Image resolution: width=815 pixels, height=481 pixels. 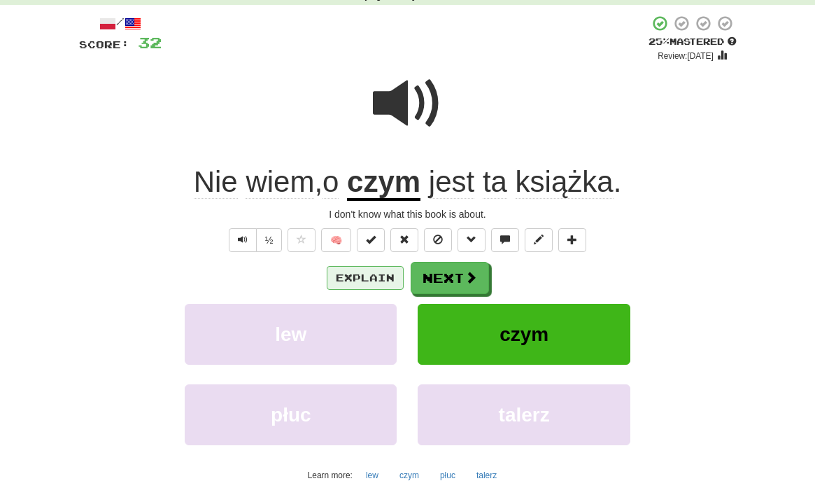 What do you see at coordinates (243, 240) in the screenshot?
I see `button: Play sentence audio (ctl+space)` at bounding box center [243, 240].